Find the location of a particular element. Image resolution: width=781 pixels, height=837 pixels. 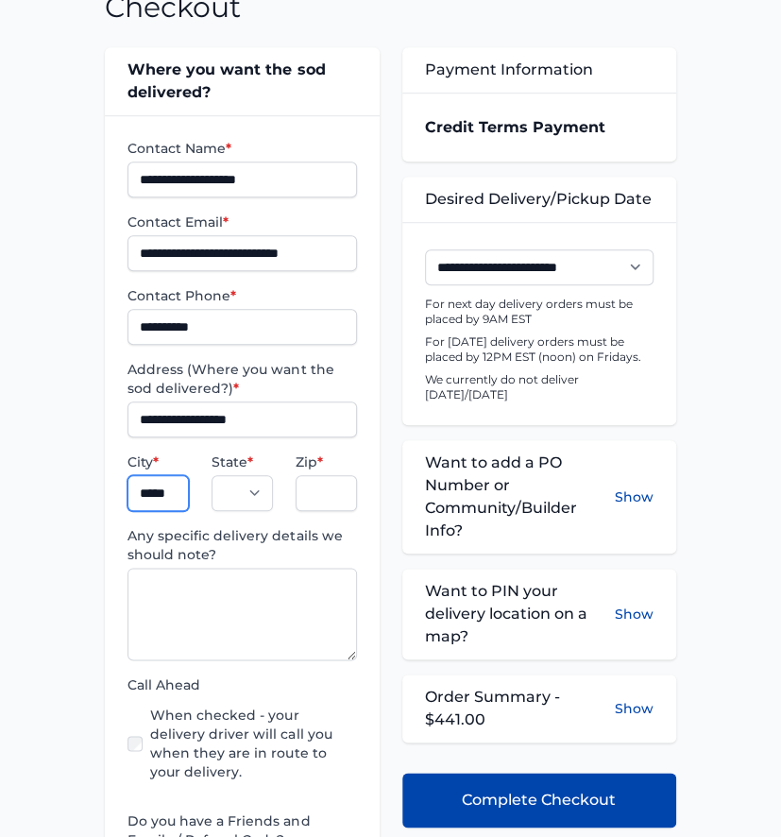

span: Complete Checkout is located at coordinates (539, 800).